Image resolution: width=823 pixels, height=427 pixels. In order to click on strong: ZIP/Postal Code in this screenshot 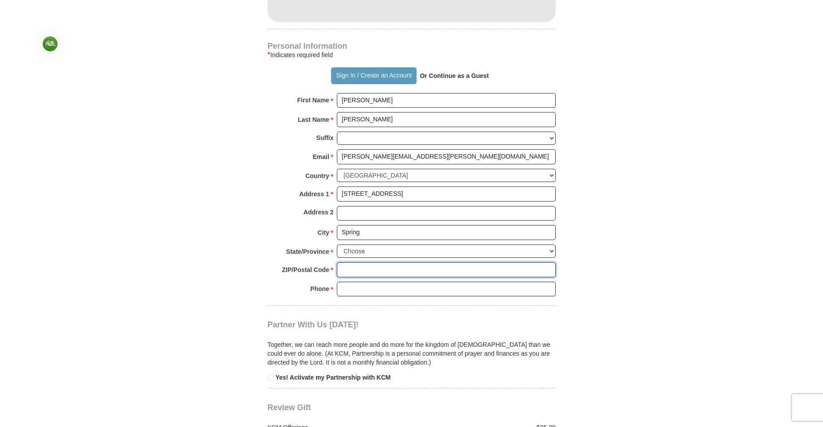, I will do `click(305, 270)`.